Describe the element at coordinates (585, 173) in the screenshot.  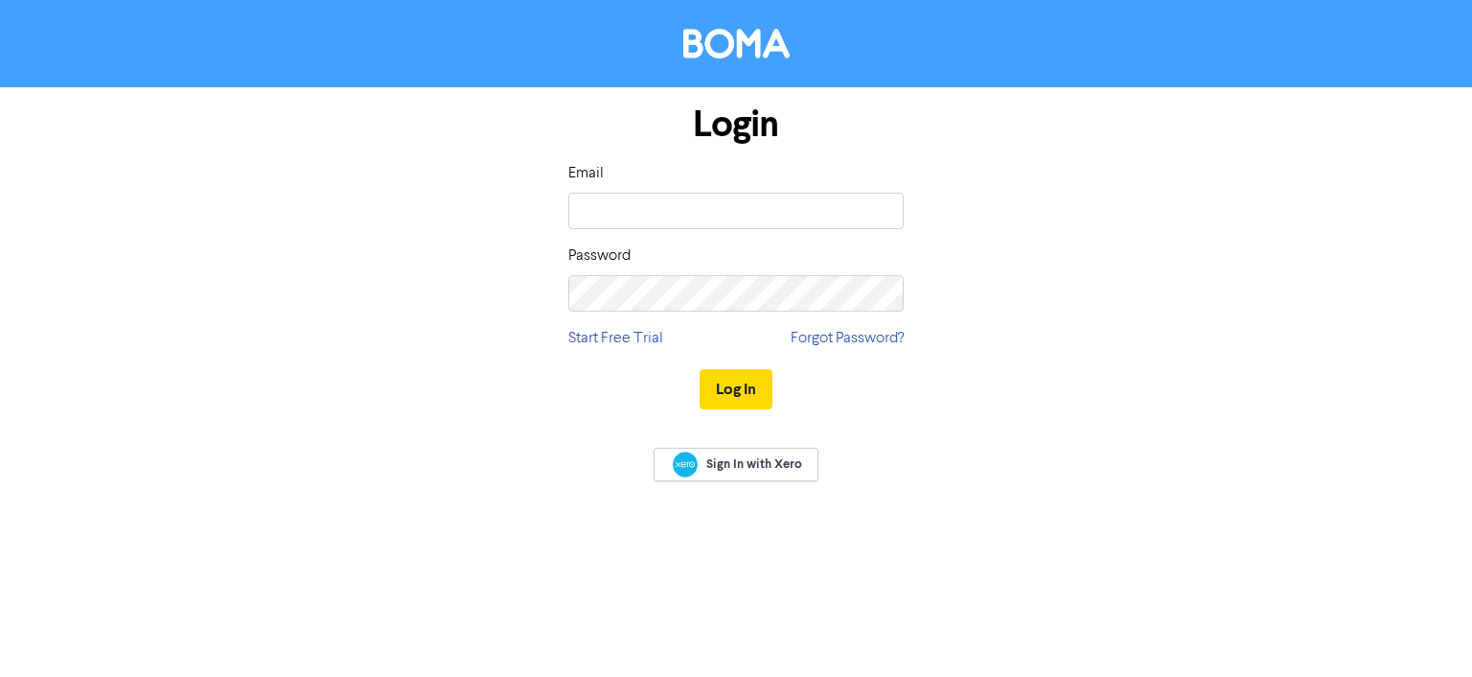
I see `label: Email` at that location.